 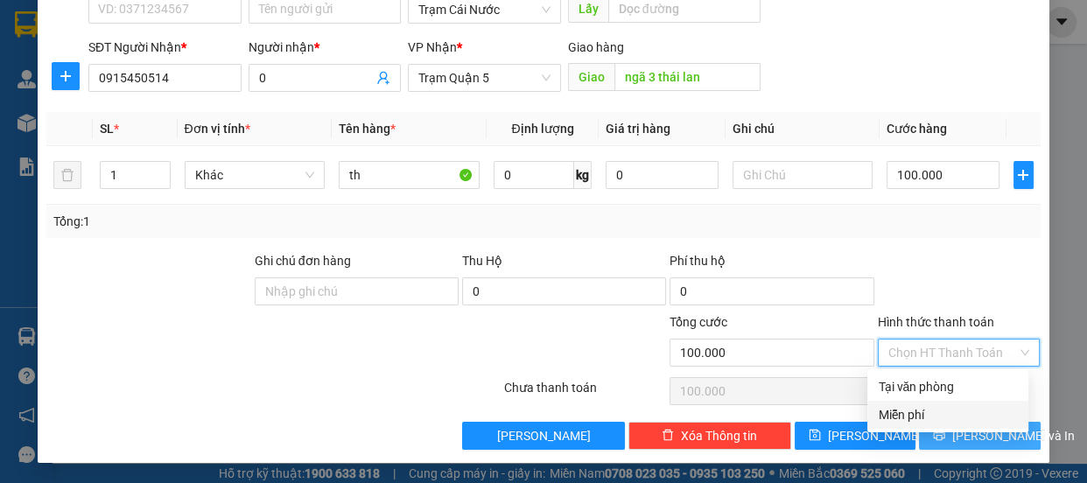 What do you see at coordinates (583, 175) in the screenshot?
I see `span: kg` at bounding box center [583, 175].